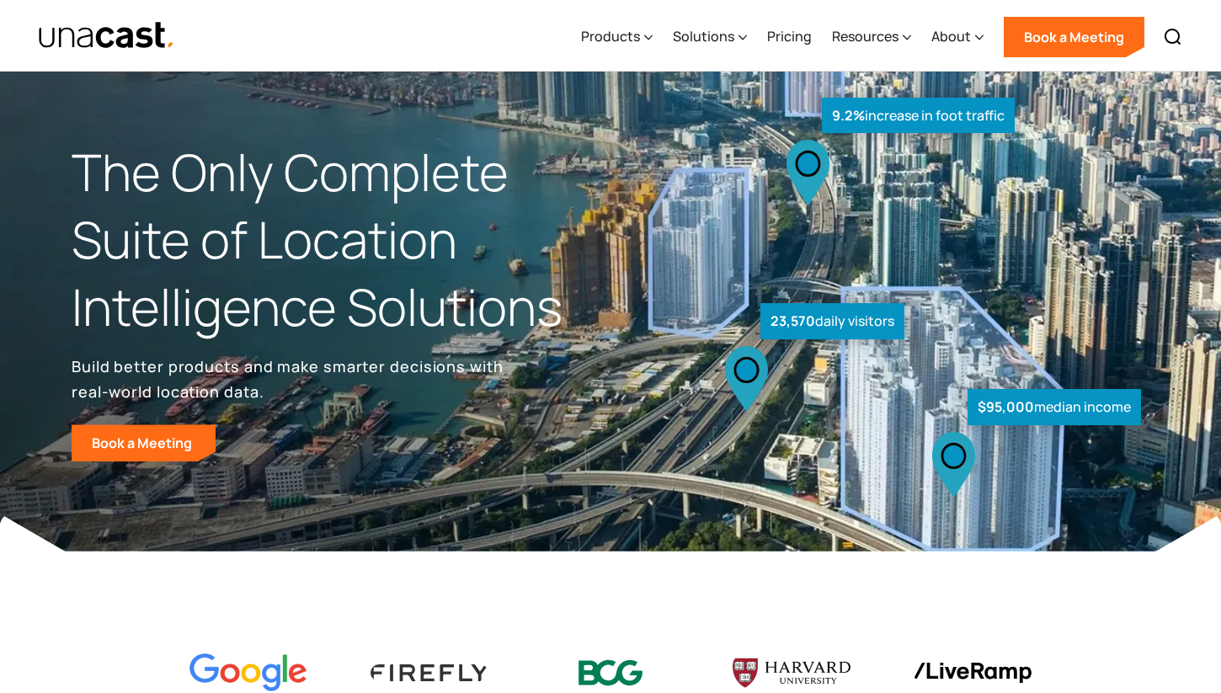  Describe the element at coordinates (789, 37) in the screenshot. I see `a: Pricing` at that location.